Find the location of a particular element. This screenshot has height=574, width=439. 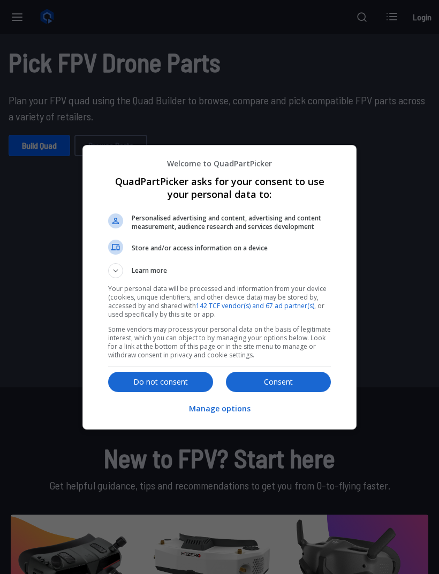

span: Learn more is located at coordinates (149, 272).